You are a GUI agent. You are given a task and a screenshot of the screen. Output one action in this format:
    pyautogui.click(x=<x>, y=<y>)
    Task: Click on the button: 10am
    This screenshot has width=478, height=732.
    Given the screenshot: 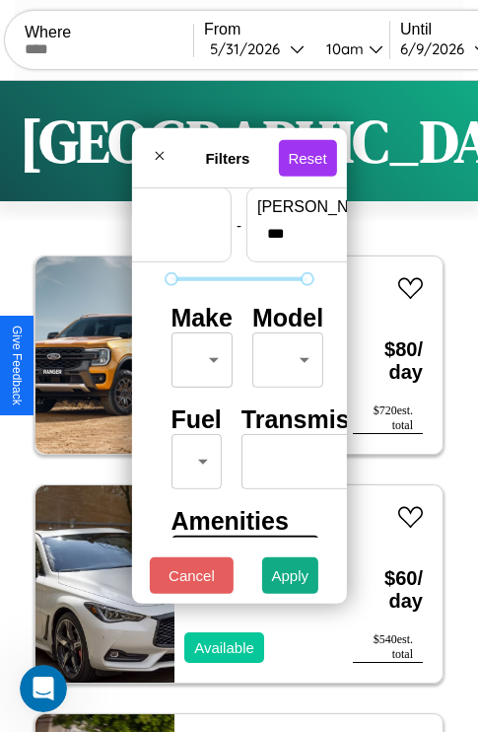 What is the action you would take?
    pyautogui.click(x=350, y=48)
    